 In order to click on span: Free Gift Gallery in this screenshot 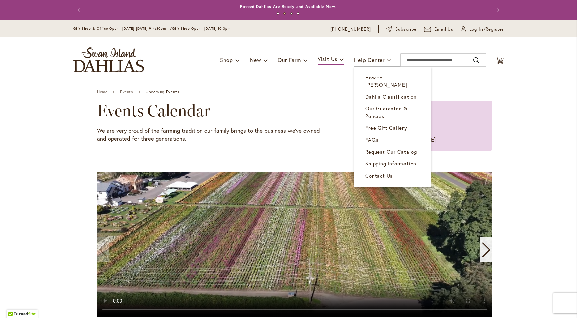, I will do `click(386, 127)`.